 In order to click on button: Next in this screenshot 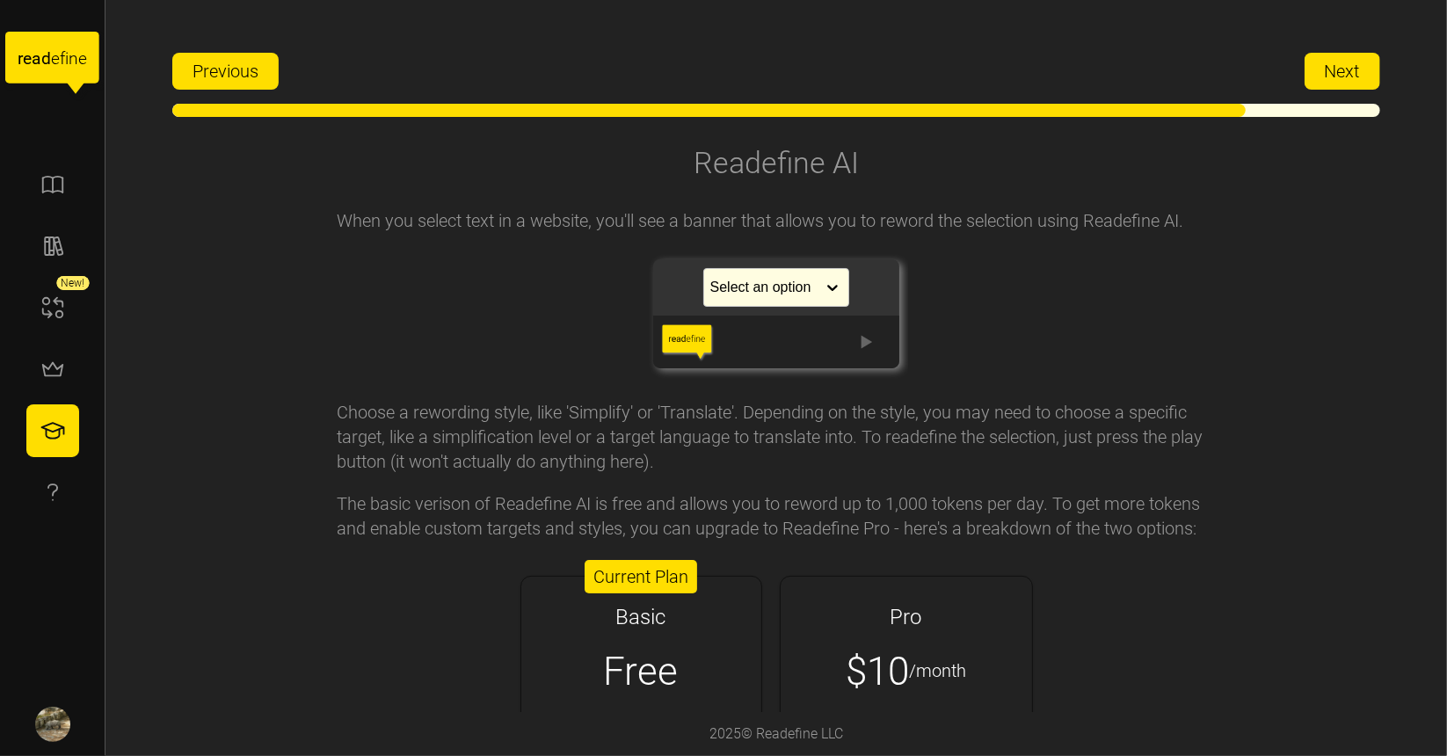, I will do `click(1343, 71)`.